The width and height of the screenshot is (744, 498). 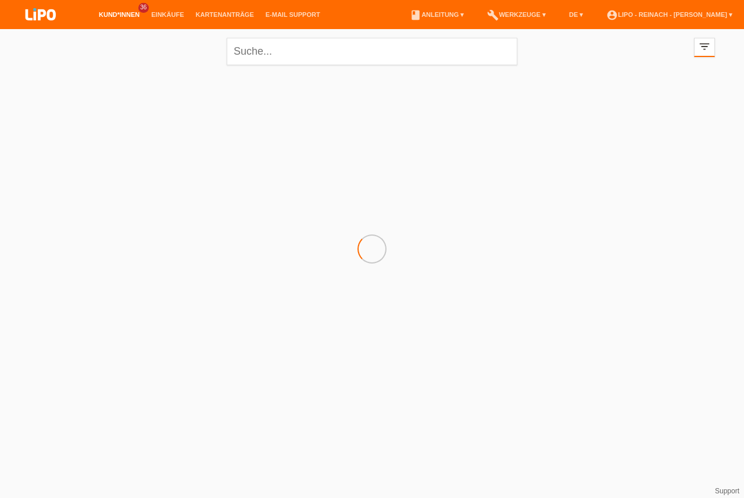 What do you see at coordinates (493, 15) in the screenshot?
I see `i: build` at bounding box center [493, 15].